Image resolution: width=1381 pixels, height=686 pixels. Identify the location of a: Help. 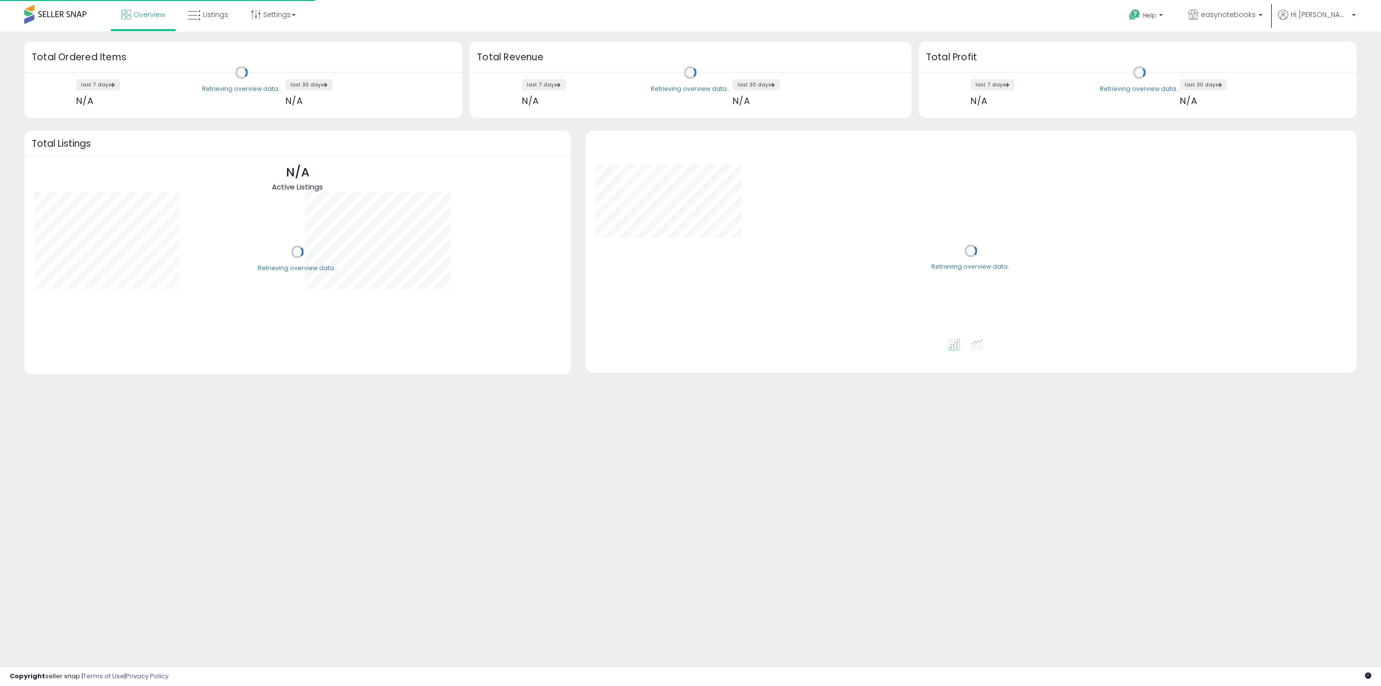
(1147, 17).